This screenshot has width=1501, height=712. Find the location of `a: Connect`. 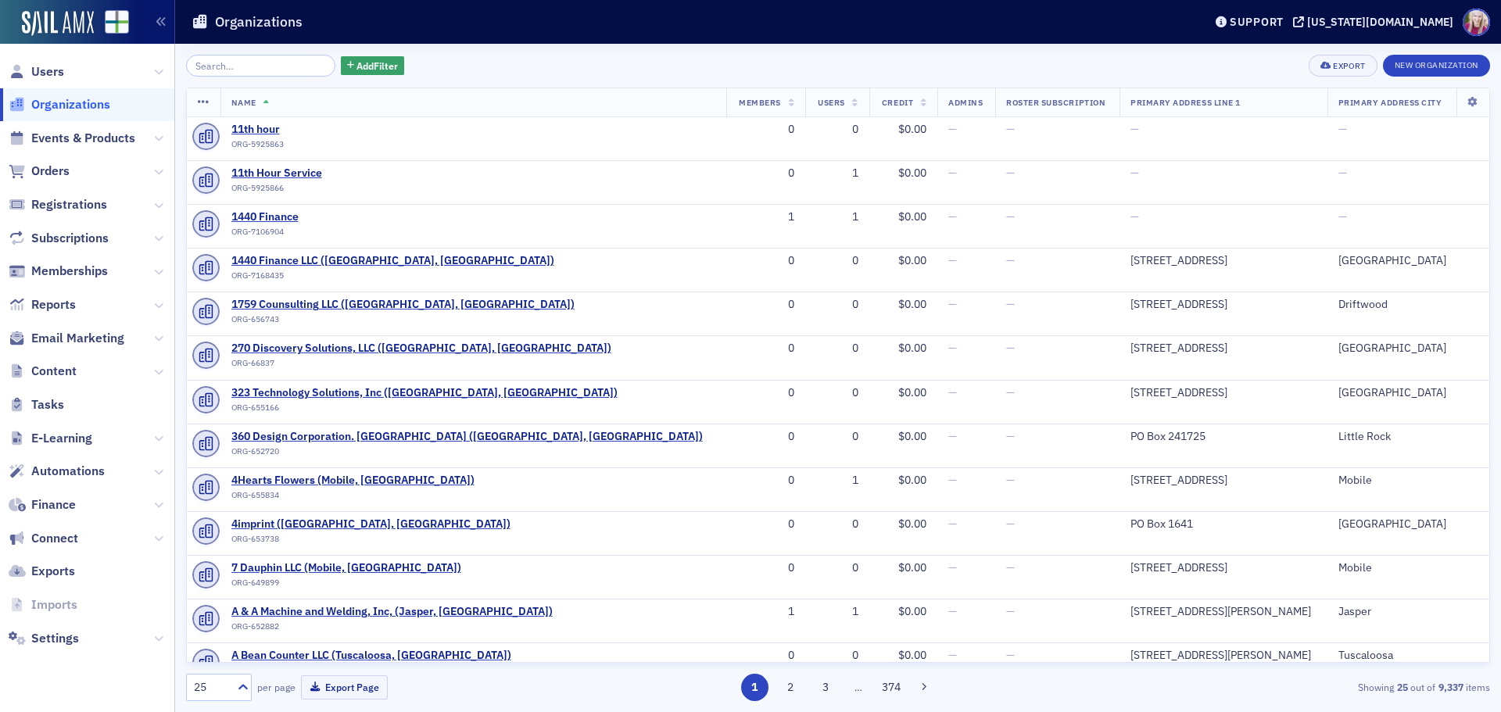

a: Connect is located at coordinates (43, 539).